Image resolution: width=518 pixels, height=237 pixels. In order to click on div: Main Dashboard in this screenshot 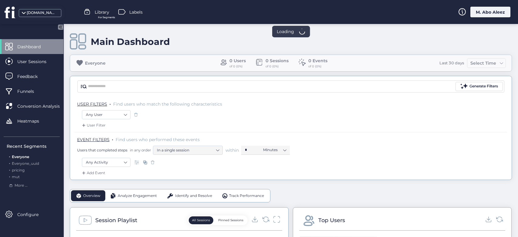, I will do `click(130, 42)`.